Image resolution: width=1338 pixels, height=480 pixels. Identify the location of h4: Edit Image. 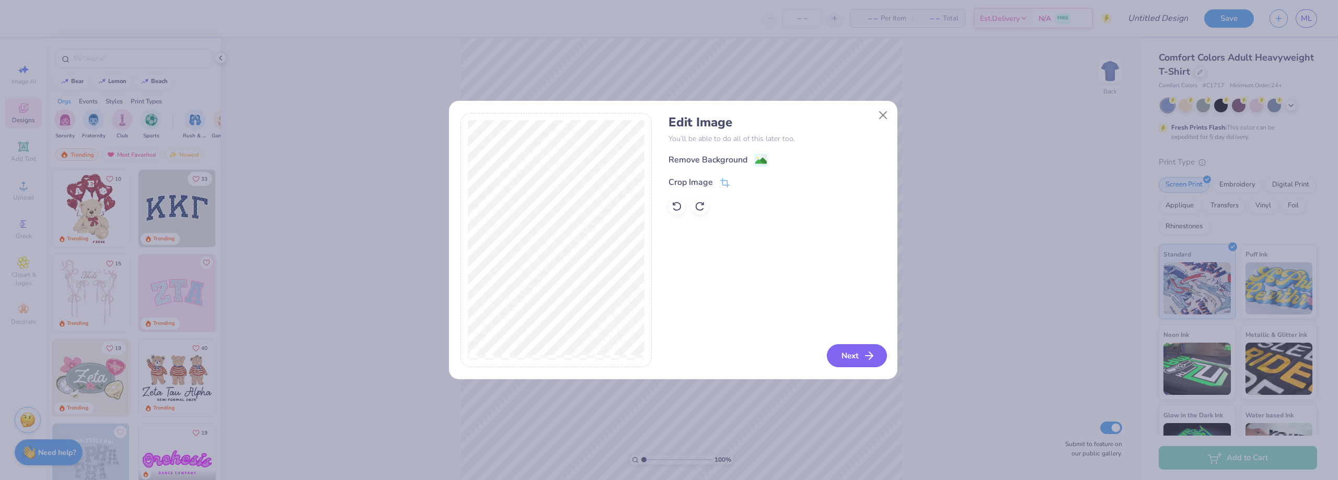
(777, 122).